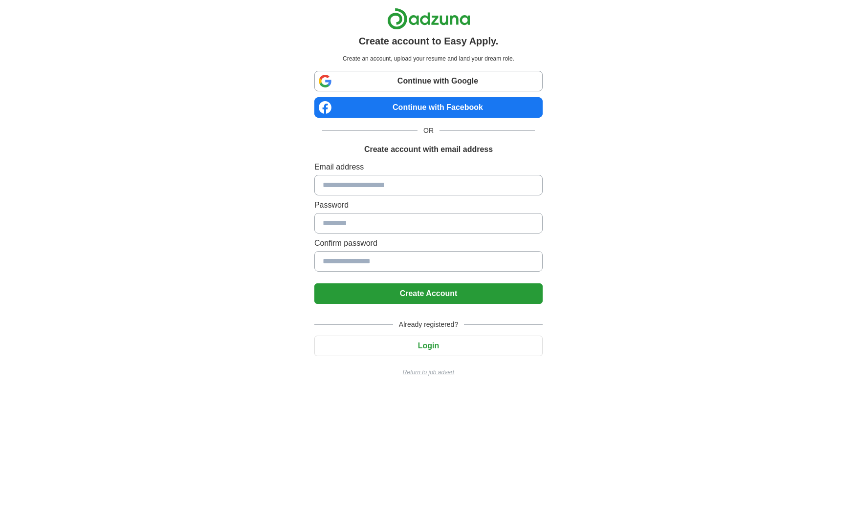  I want to click on label: Email address, so click(428, 167).